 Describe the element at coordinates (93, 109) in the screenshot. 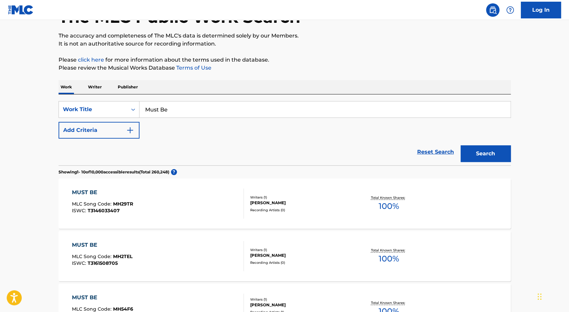

I see `div: Work Title` at that location.